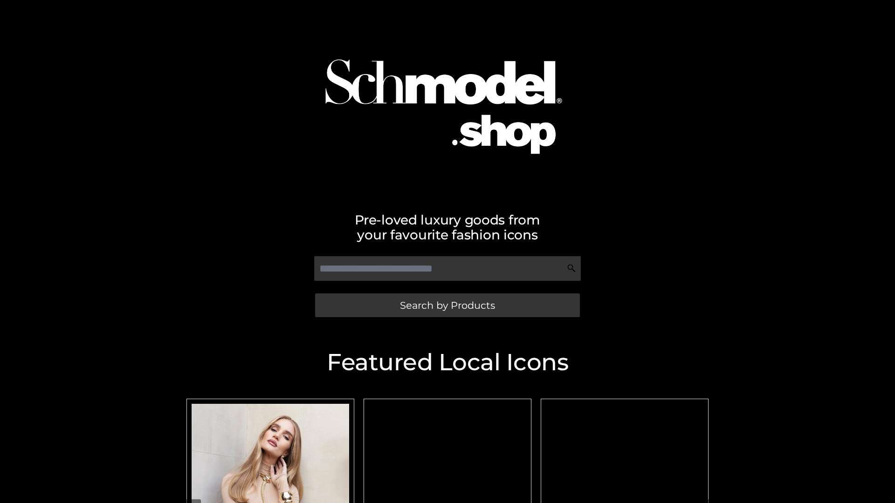 The width and height of the screenshot is (895, 503). I want to click on span: Search by Products, so click(447, 305).